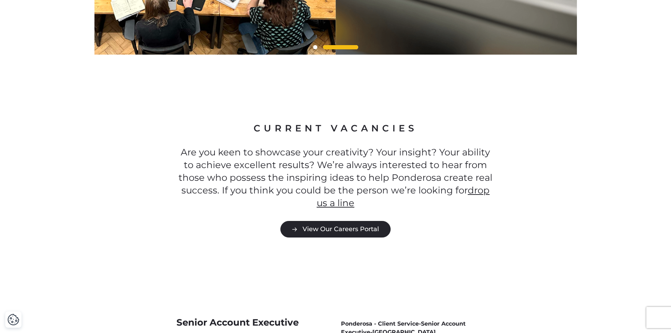 This screenshot has width=671, height=333. What do you see at coordinates (379, 323) in the screenshot?
I see `span: Ponderosa - Client Service` at bounding box center [379, 323].